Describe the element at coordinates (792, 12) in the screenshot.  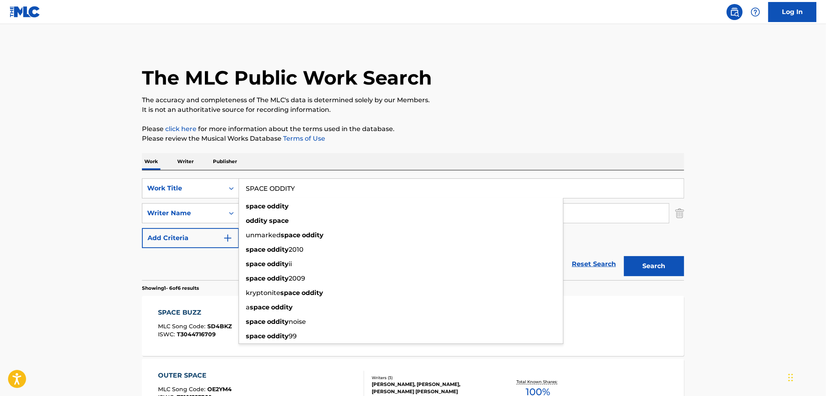
I see `a: Log In` at that location.